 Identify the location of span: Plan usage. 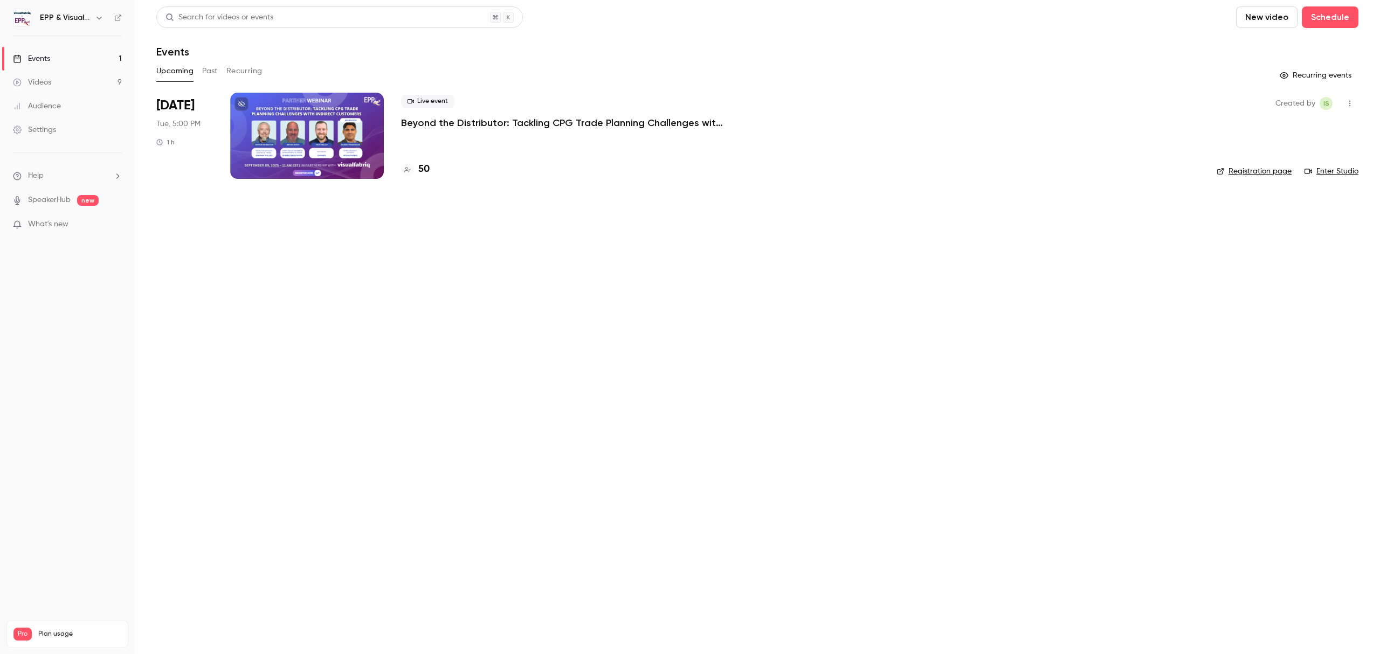
(80, 634).